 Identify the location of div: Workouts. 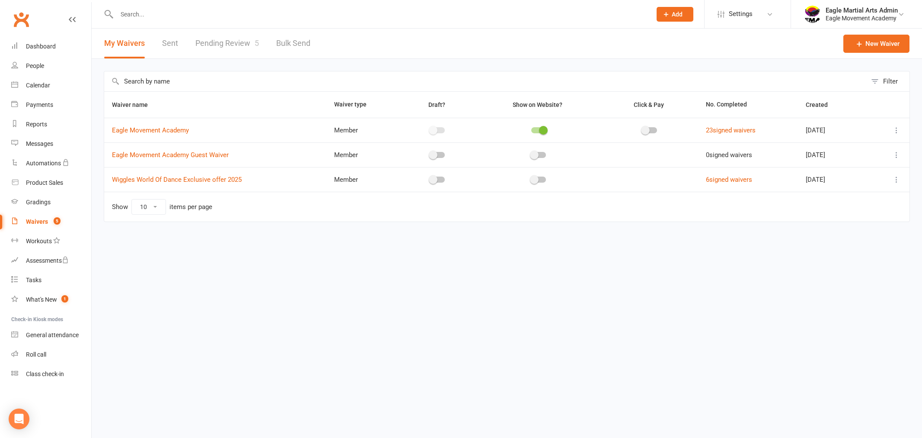
(39, 241).